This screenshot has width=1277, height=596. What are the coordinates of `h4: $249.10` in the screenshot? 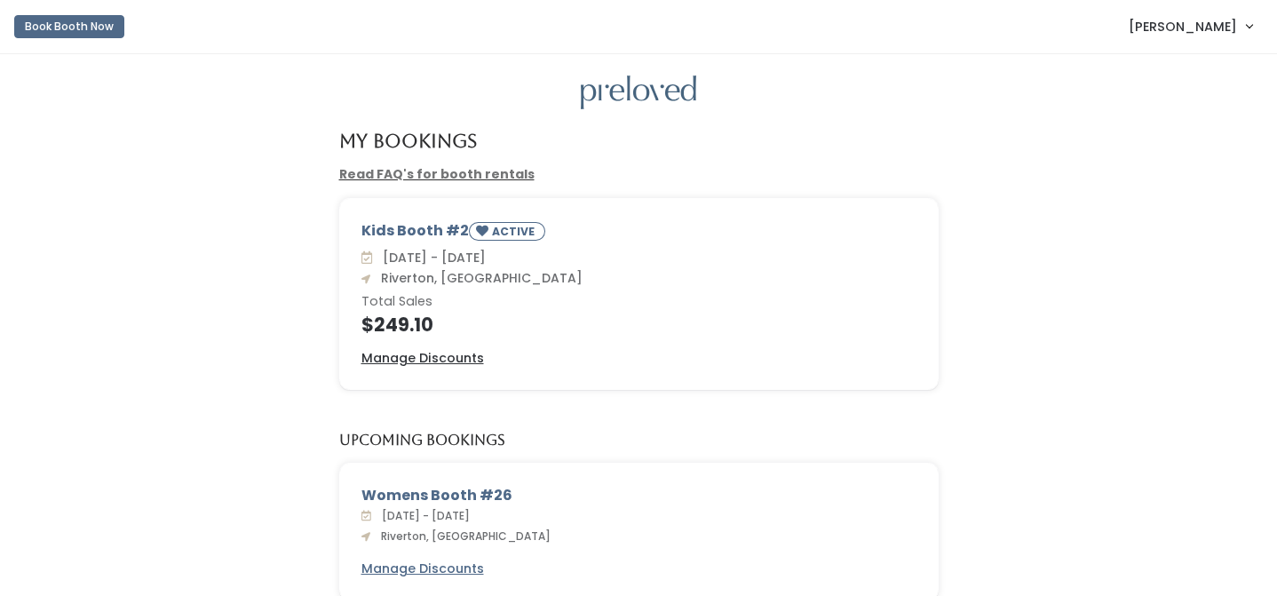 It's located at (639, 324).